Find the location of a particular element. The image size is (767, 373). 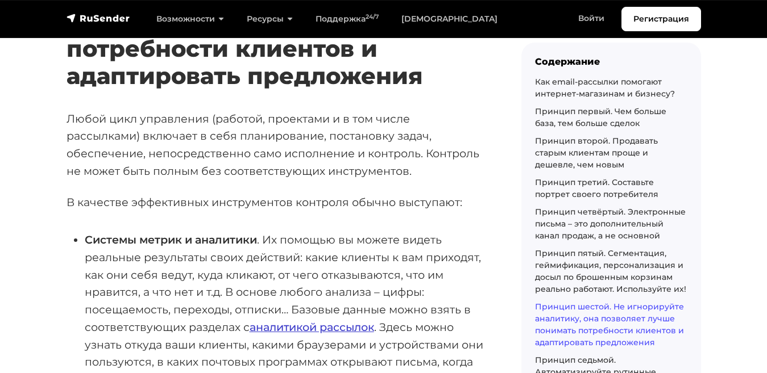

a: Принцип шестой. Не игнорируйте аналитику, она позволяет лучше понимать потребности клиентов и ада... is located at coordinates (609, 325).